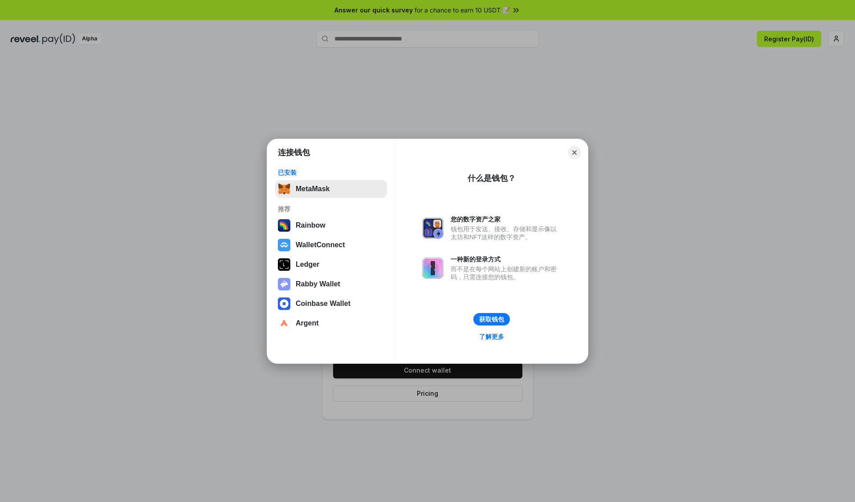 Image resolution: width=855 pixels, height=502 pixels. Describe the element at coordinates (284, 189) in the screenshot. I see `img: svg+xml,%3Csvg%20fill%3D%22none%22%20height%3D%2233%22%20viewBox%3D%220%200%2035%2033%22%20width%...` at that location.